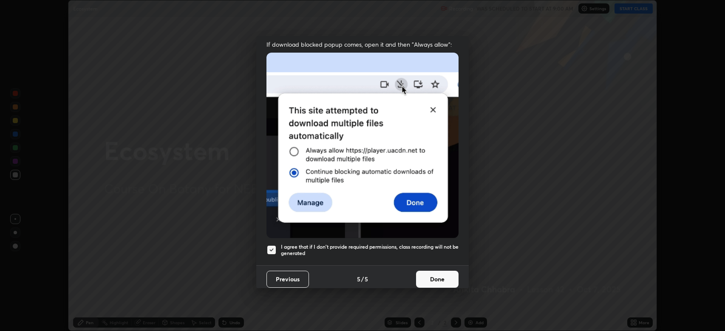 The image size is (725, 331). Describe the element at coordinates (437, 280) in the screenshot. I see `button: Done` at that location.